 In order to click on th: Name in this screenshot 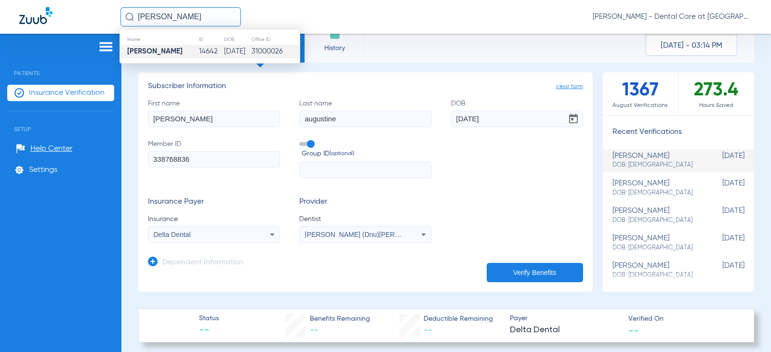, I will do `click(159, 40)`.